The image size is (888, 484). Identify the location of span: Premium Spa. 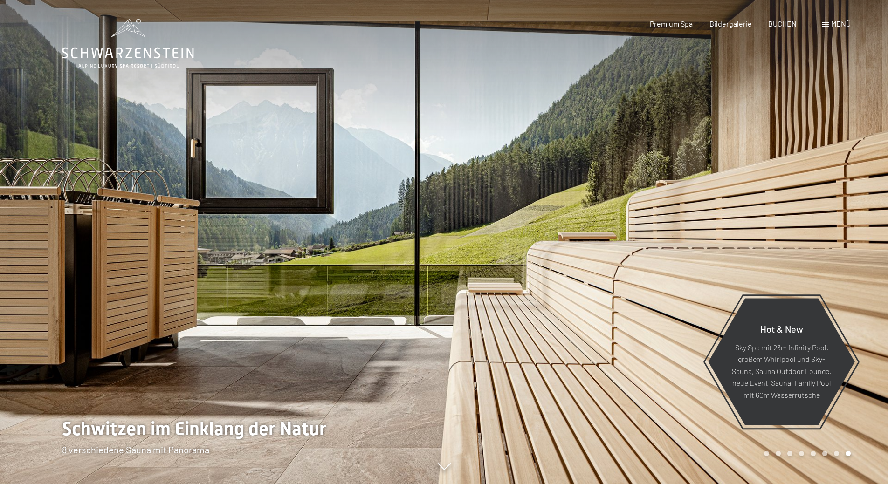
(671, 23).